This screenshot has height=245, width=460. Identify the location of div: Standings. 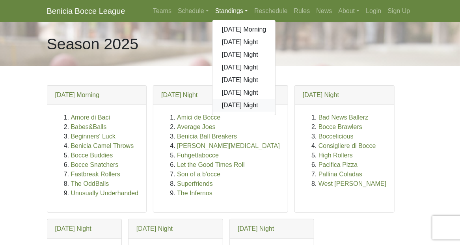
(244, 67).